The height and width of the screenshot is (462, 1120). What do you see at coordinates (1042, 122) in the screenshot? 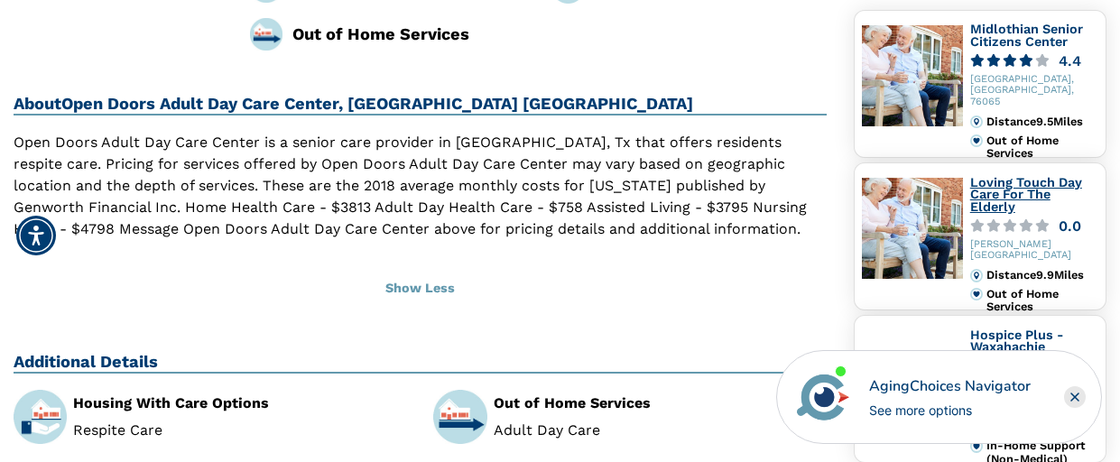
I see `div: Distance 9.5 Miles` at bounding box center [1042, 122].